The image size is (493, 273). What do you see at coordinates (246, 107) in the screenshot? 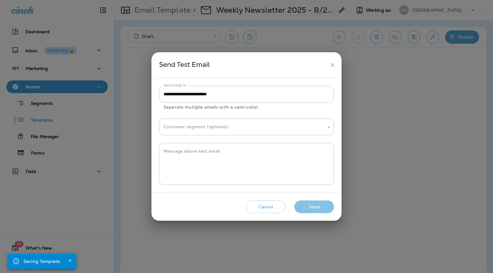
I see `p: Separate multiple emails with a semi-colon` at bounding box center [246, 107].